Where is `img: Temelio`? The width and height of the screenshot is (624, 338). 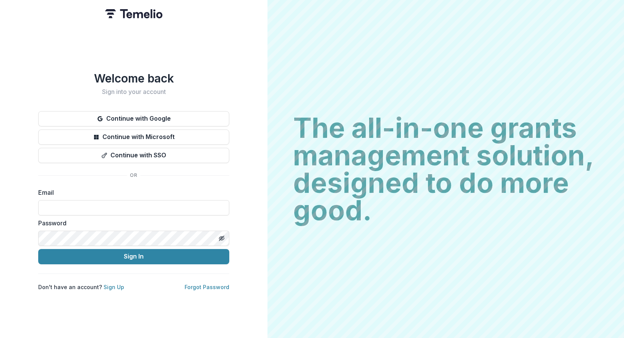 img: Temelio is located at coordinates (134, 14).